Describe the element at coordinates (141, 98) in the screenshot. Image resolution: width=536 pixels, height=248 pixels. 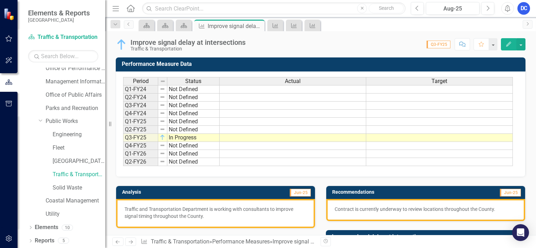
I see `td: Q2-FY24` at that location.